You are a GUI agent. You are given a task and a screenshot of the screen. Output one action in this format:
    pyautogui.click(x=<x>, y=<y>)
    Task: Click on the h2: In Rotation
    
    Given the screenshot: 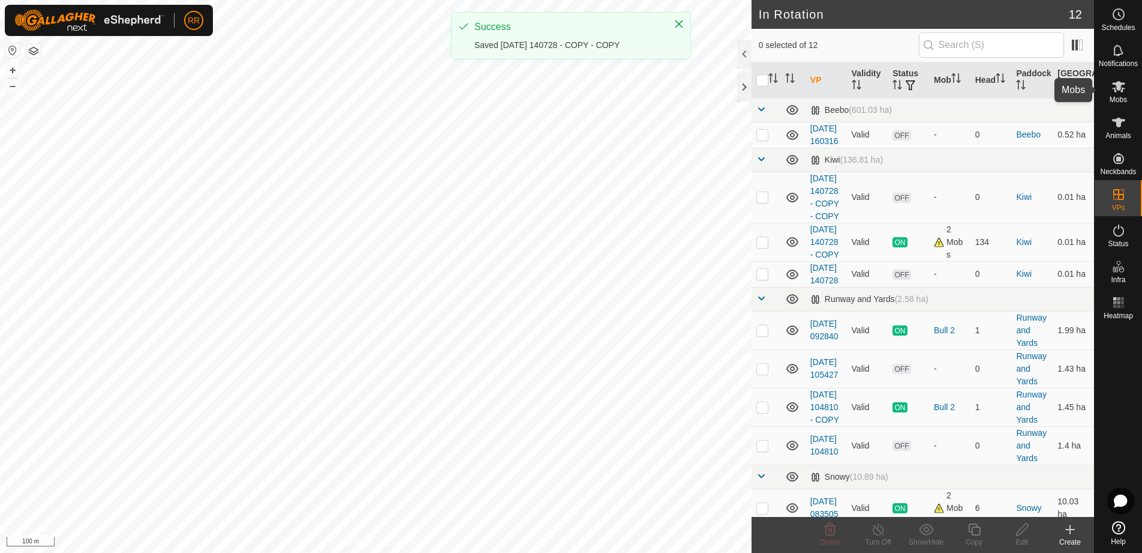 What is the action you would take?
    pyautogui.click(x=914, y=14)
    